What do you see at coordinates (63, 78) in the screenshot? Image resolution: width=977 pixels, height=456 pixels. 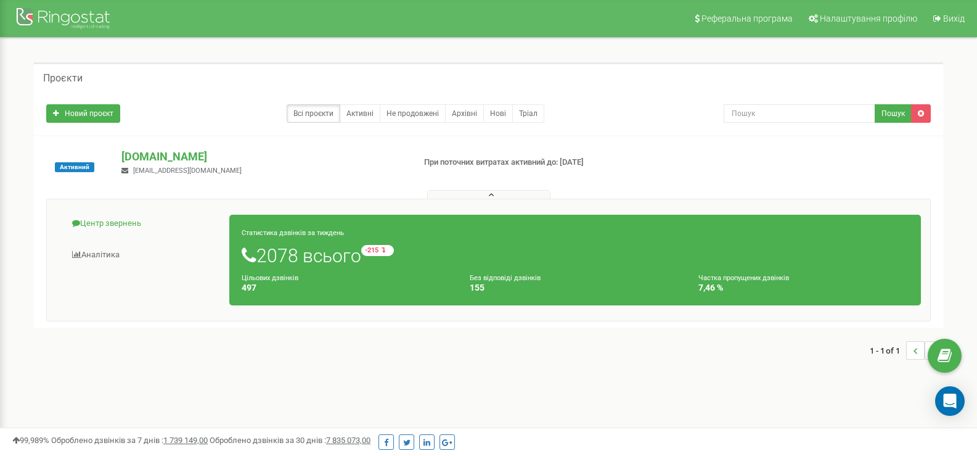 I see `h5: Проєкти` at bounding box center [63, 78].